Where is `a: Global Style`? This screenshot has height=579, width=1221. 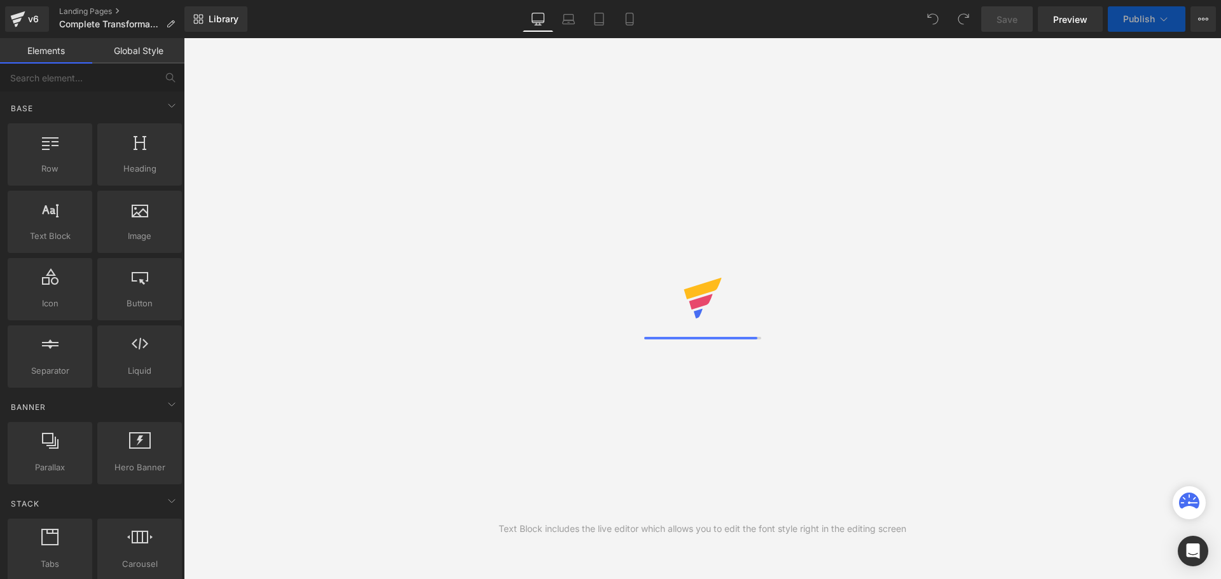
a: Global Style is located at coordinates (138, 51).